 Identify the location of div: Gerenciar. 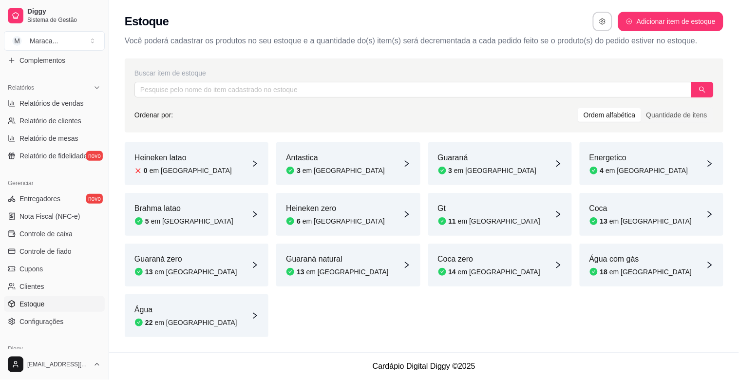
(54, 183).